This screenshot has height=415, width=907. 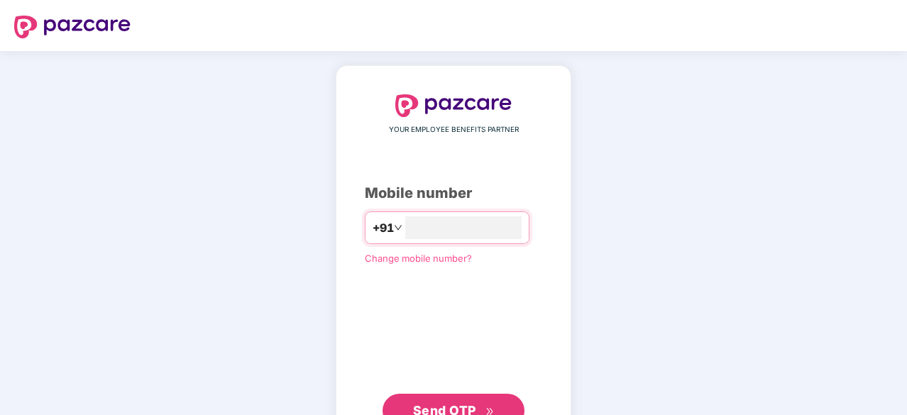 What do you see at coordinates (418, 258) in the screenshot?
I see `a: Change mobile number?` at bounding box center [418, 258].